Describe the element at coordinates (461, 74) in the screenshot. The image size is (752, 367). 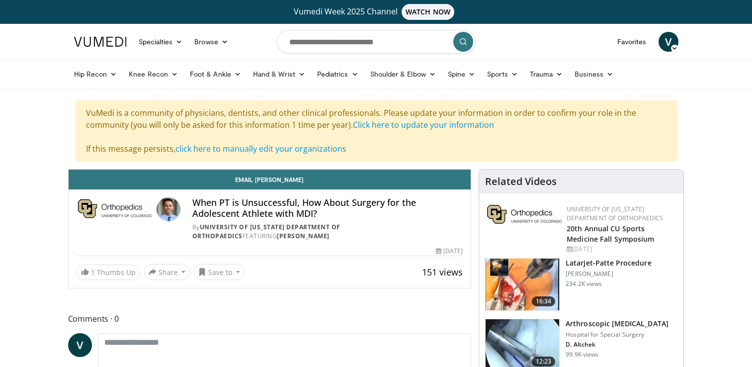
I see `a: Spine` at that location.